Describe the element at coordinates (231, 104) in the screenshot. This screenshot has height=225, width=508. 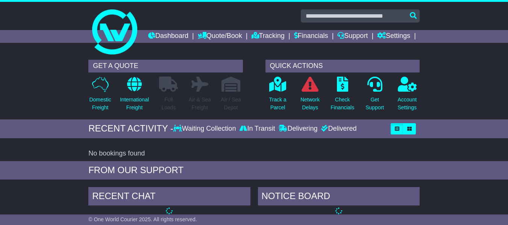
I see `p: Air / Sea Depot` at that location.